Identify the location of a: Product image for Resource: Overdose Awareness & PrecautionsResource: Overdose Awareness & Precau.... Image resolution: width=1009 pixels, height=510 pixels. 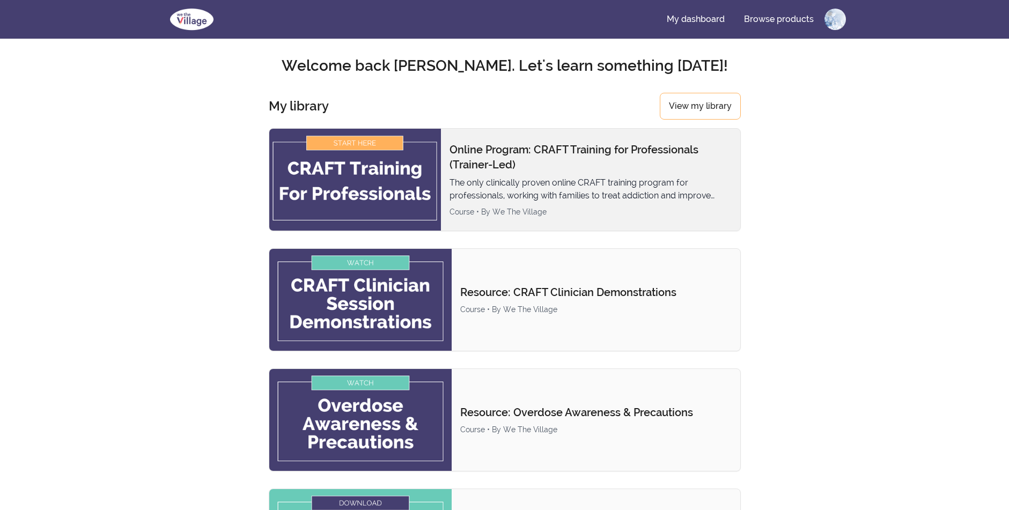
(505, 420).